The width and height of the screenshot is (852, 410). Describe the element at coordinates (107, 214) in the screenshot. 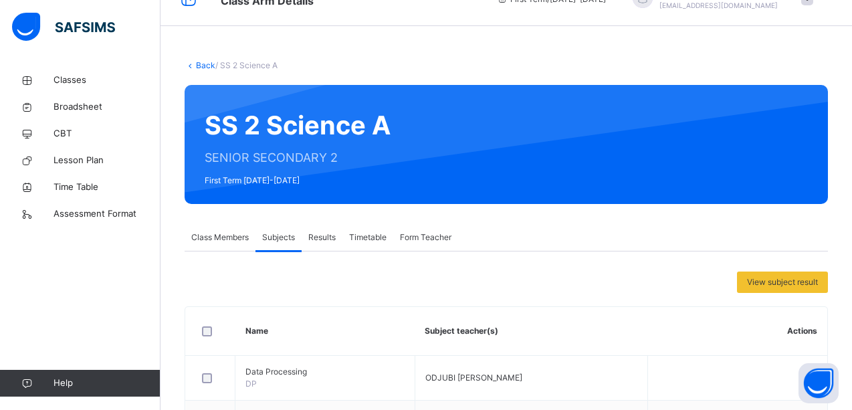

I see `span: Assessment Format` at that location.